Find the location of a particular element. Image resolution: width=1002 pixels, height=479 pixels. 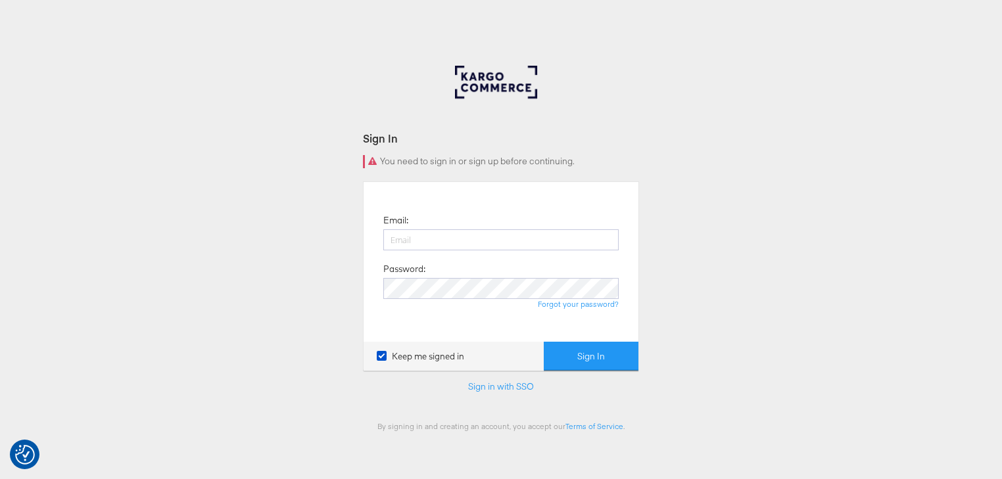

div: By signing in and creating an account, you accept our . is located at coordinates (501, 426).